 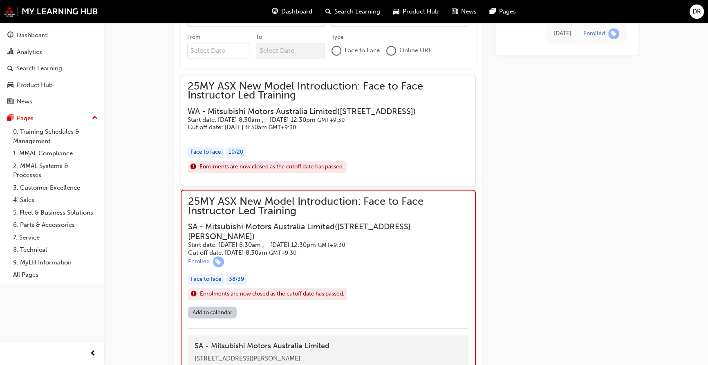 What do you see at coordinates (52, 68) in the screenshot?
I see `button: DashboardAnalyticsSearch LearningProduct HubNews` at bounding box center [52, 68].